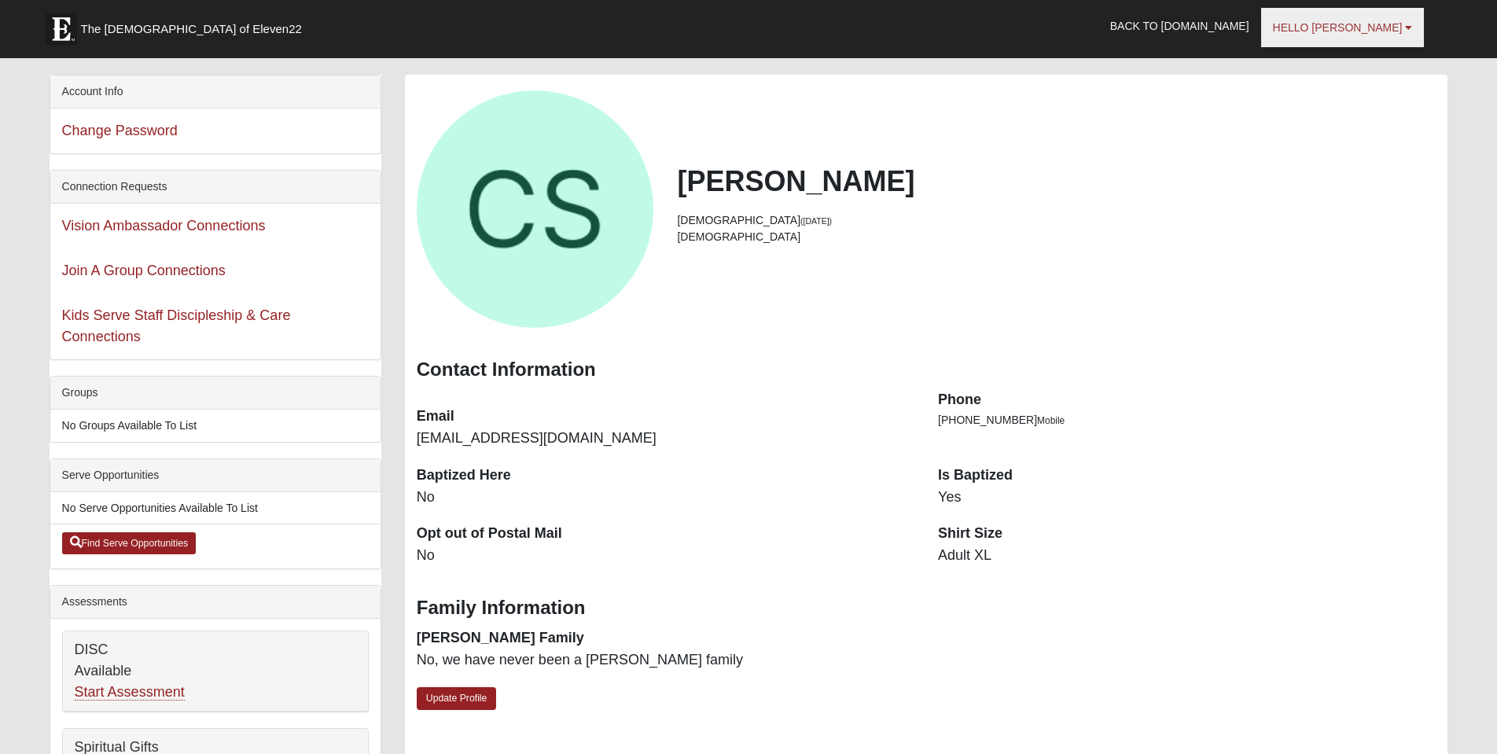 This screenshot has width=1497, height=754. I want to click on div: Groups, so click(215, 393).